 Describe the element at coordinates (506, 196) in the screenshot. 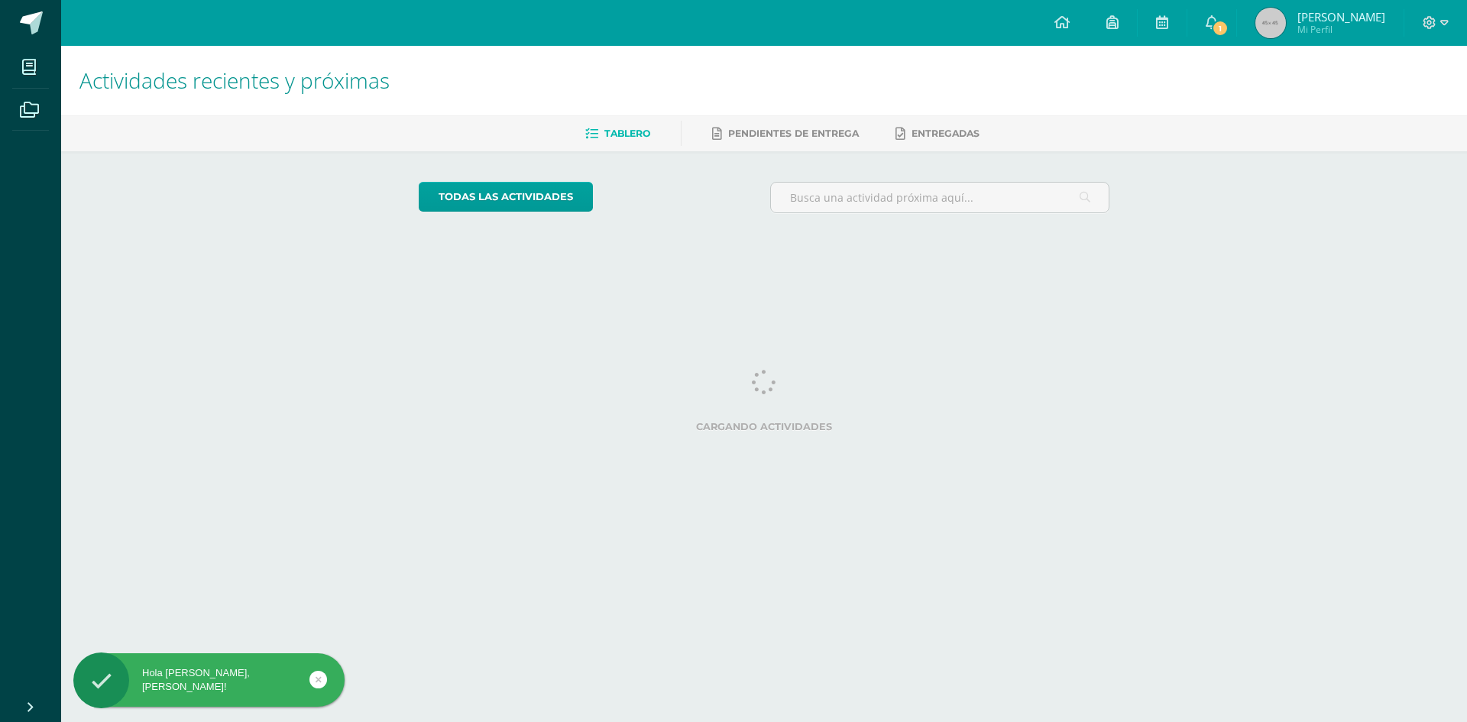

I see `a: todas las Actividades` at that location.